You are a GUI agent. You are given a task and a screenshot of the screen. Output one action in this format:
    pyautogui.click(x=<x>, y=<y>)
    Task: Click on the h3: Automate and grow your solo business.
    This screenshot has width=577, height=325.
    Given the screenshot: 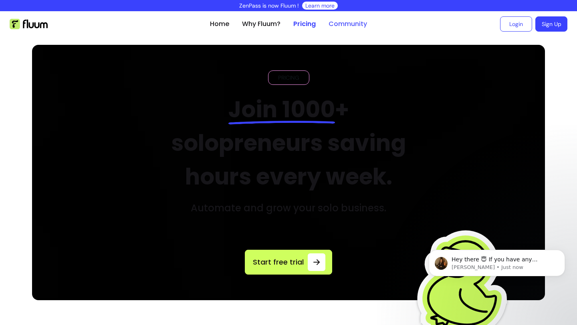 What is the action you would take?
    pyautogui.click(x=288, y=208)
    